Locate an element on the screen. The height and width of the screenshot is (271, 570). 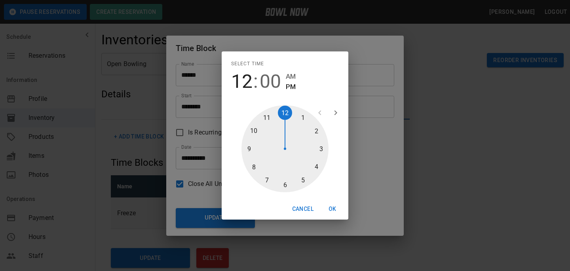
button: OK is located at coordinates (332, 209).